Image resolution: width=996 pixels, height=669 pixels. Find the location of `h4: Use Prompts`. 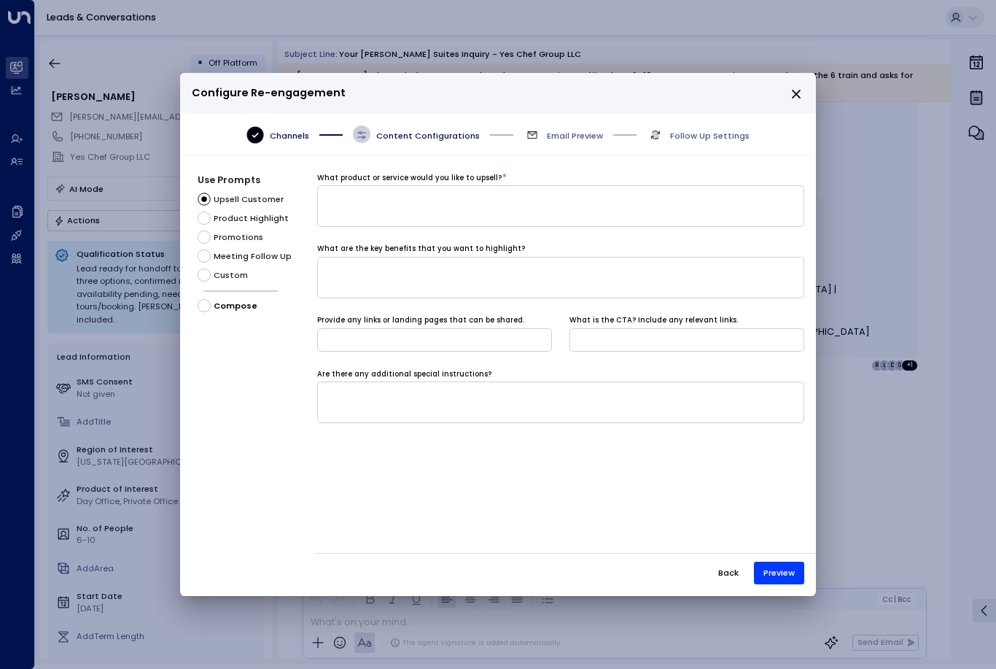

h4: Use Prompts is located at coordinates (256, 179).